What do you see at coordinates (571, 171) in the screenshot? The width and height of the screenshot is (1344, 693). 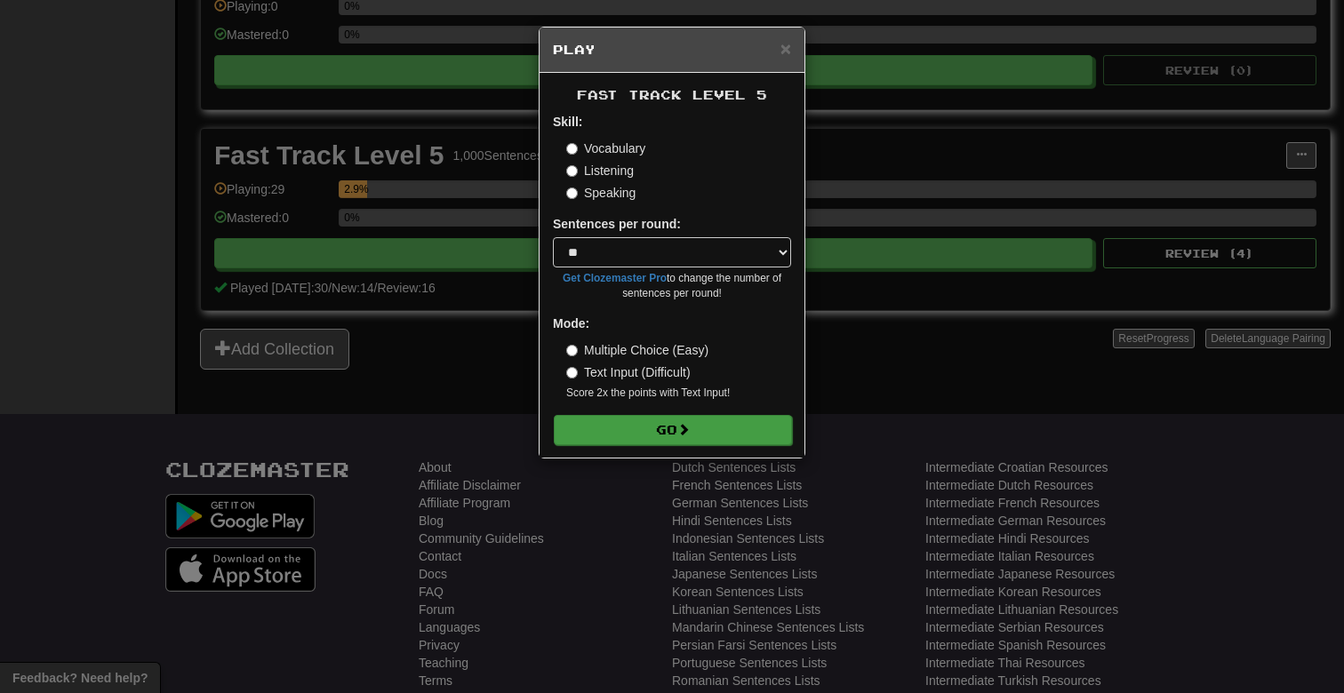 I see `input: Listening` at bounding box center [571, 171].